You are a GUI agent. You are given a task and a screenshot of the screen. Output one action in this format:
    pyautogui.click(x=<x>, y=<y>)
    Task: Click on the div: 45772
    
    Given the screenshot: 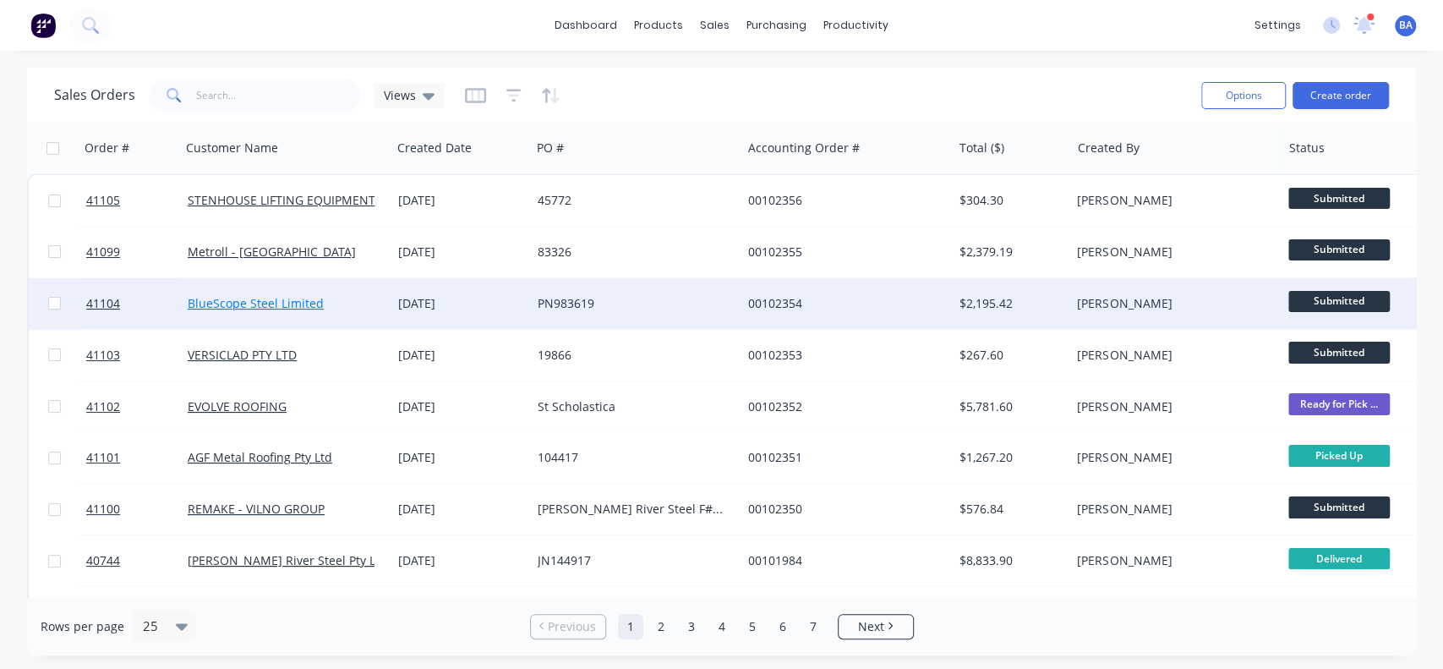 What is the action you would take?
    pyautogui.click(x=631, y=200)
    